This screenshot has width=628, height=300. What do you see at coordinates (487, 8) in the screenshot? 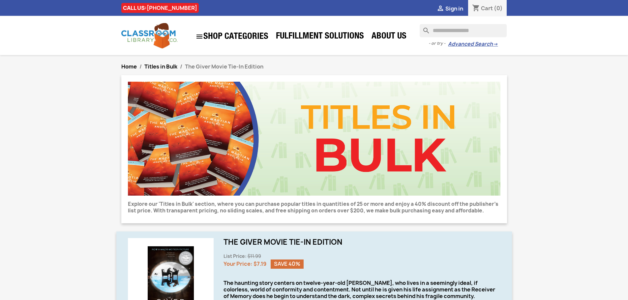
I see `span: Cart` at bounding box center [487, 8].